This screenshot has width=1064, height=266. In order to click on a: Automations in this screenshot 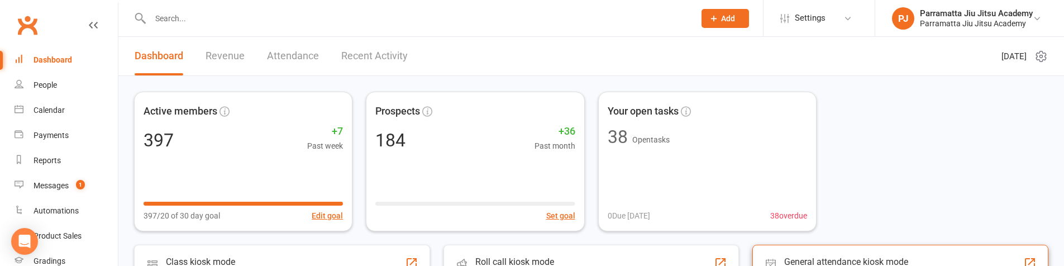, I will do `click(66, 211)`.